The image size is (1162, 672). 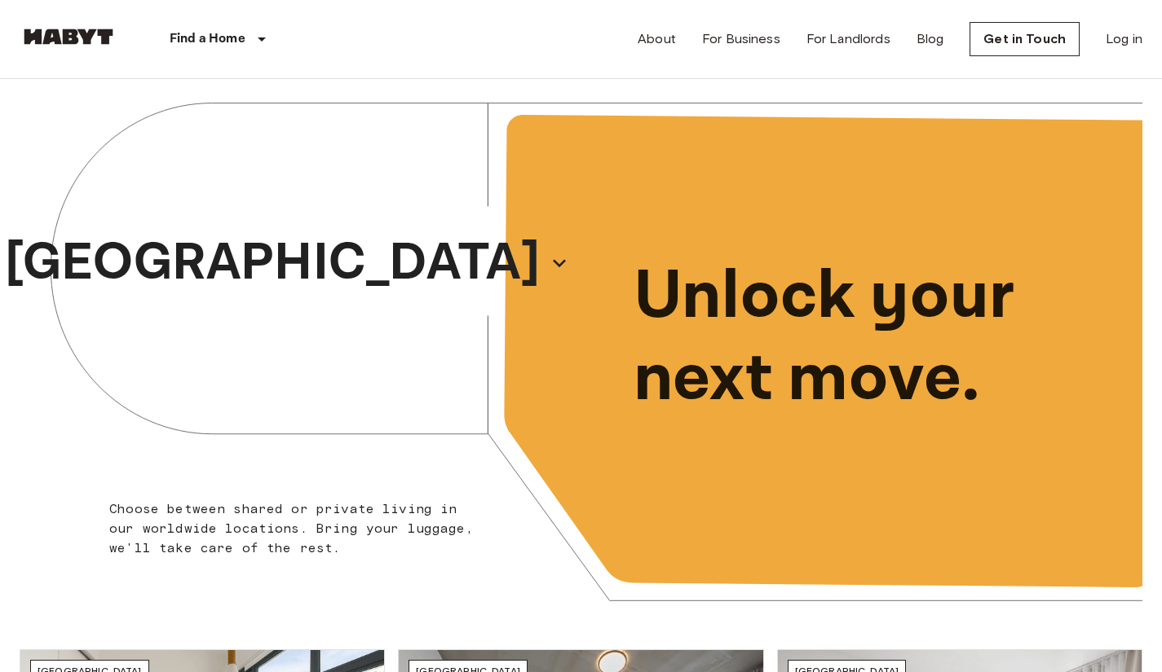 What do you see at coordinates (656, 39) in the screenshot?
I see `a: About` at bounding box center [656, 39].